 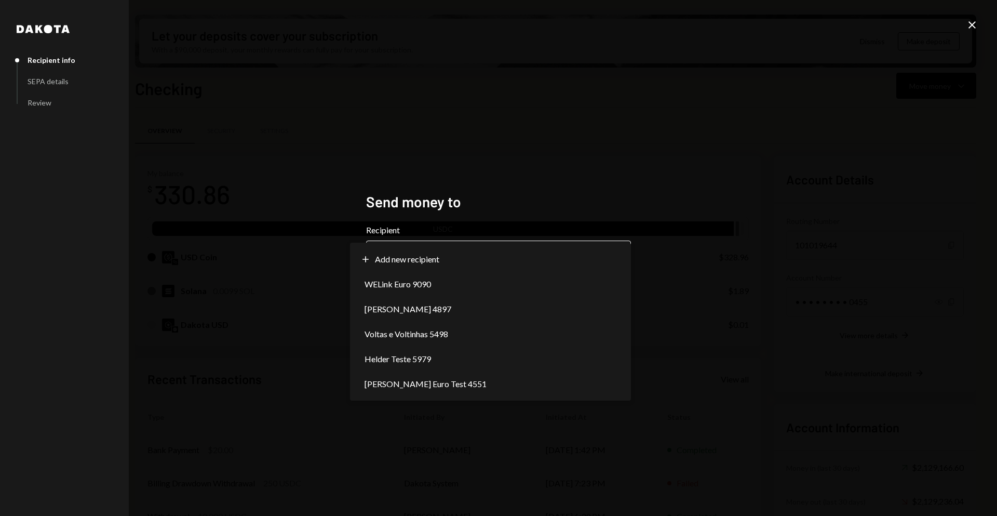 What do you see at coordinates (51, 60) in the screenshot?
I see `div: Recipient info` at bounding box center [51, 60].